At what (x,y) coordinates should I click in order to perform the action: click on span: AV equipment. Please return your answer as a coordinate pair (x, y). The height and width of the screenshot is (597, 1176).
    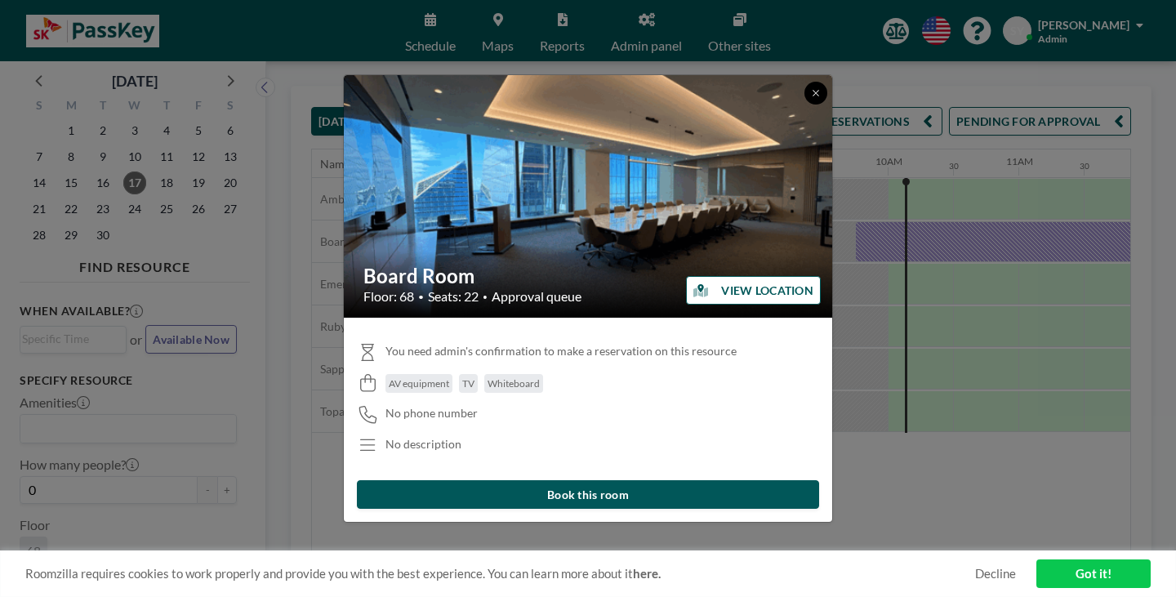
    Looking at the image, I should click on (419, 383).